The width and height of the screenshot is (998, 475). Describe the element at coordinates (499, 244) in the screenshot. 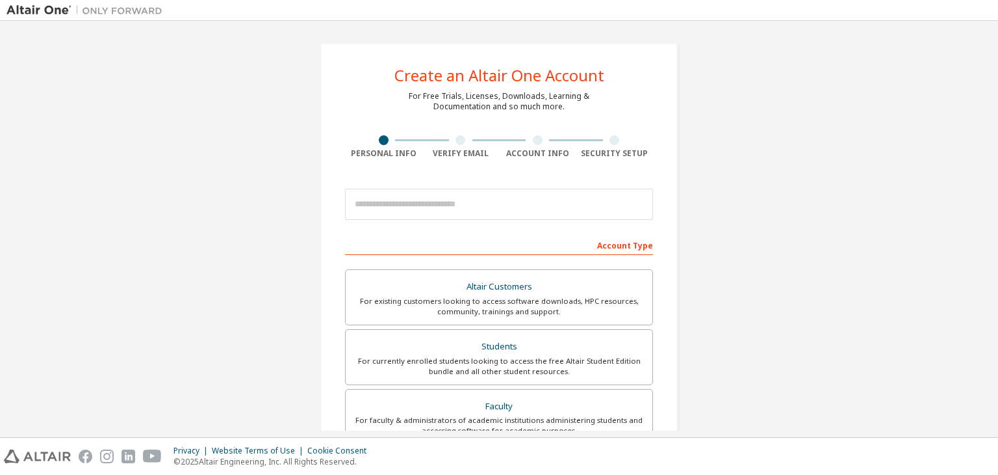

I see `div: Account Type` at that location.